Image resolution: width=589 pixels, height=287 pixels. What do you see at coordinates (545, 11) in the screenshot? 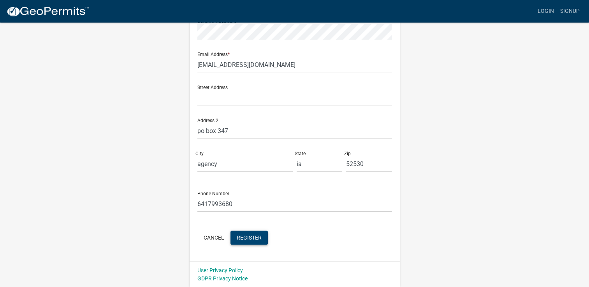
I see `a: Login` at bounding box center [545, 11].